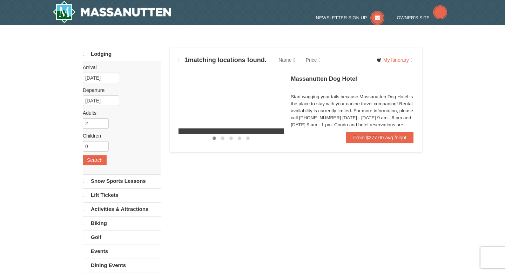  What do you see at coordinates (352, 111) in the screenshot?
I see `div: Start wagging your tails because Massanutten Dog Hotel is the place to stay with your canine trav...` at bounding box center [352, 111].